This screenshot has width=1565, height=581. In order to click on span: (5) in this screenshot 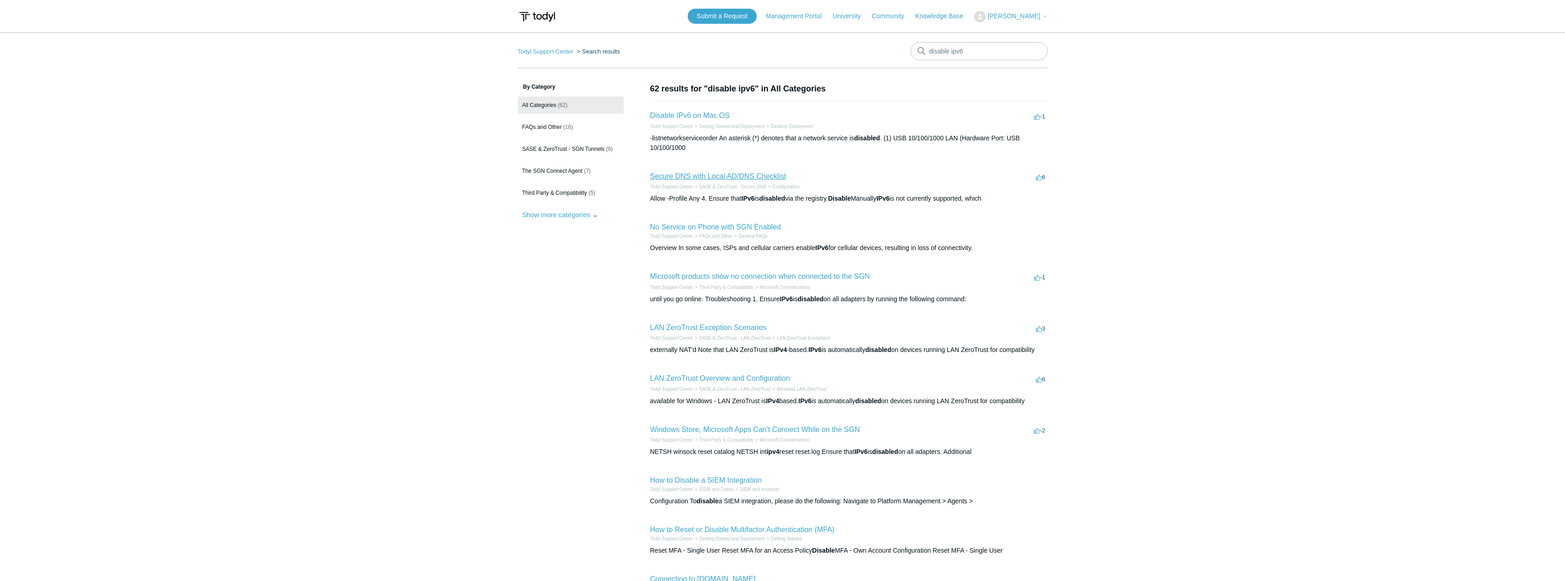, I will do `click(592, 193)`.